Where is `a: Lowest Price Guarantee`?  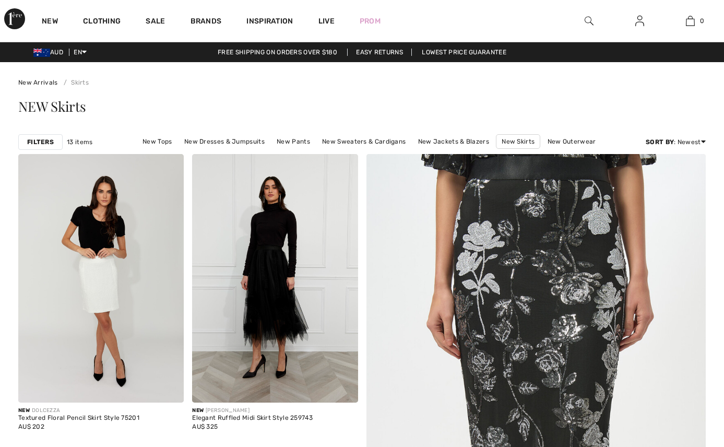 a: Lowest Price Guarantee is located at coordinates (464, 52).